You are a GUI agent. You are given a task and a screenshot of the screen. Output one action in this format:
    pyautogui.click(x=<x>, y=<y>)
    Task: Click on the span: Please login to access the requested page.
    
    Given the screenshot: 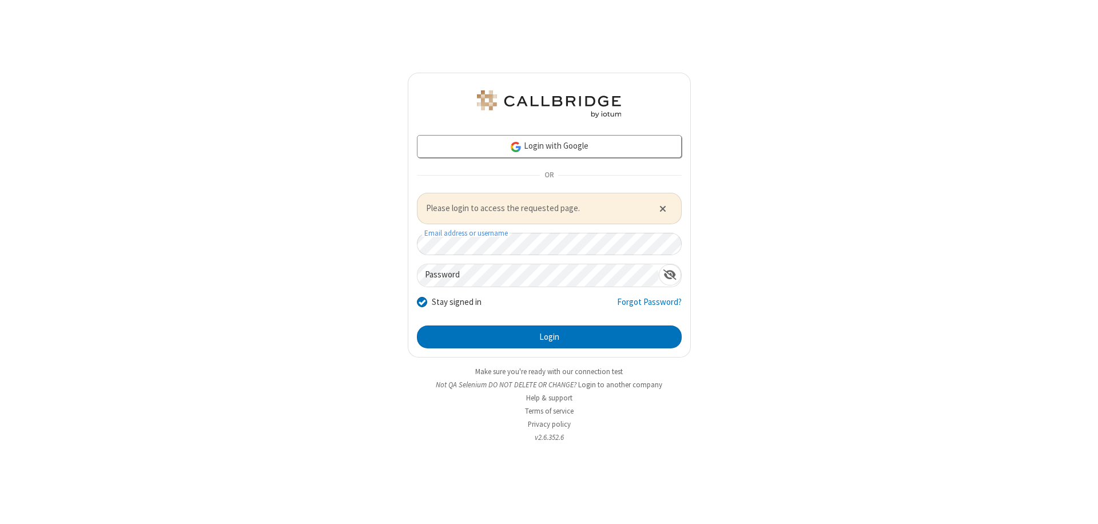 What is the action you would take?
    pyautogui.click(x=536, y=208)
    